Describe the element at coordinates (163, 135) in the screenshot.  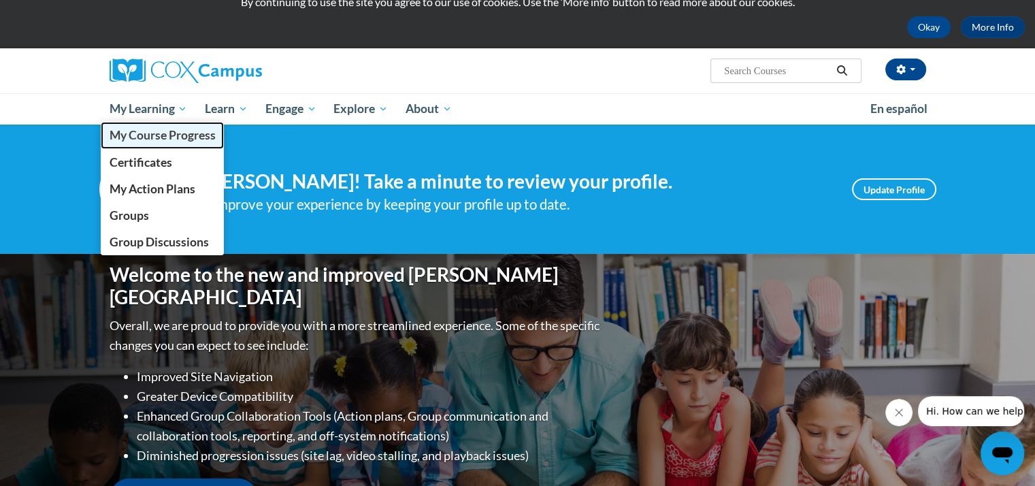
I see `a: My Course Progress` at that location.